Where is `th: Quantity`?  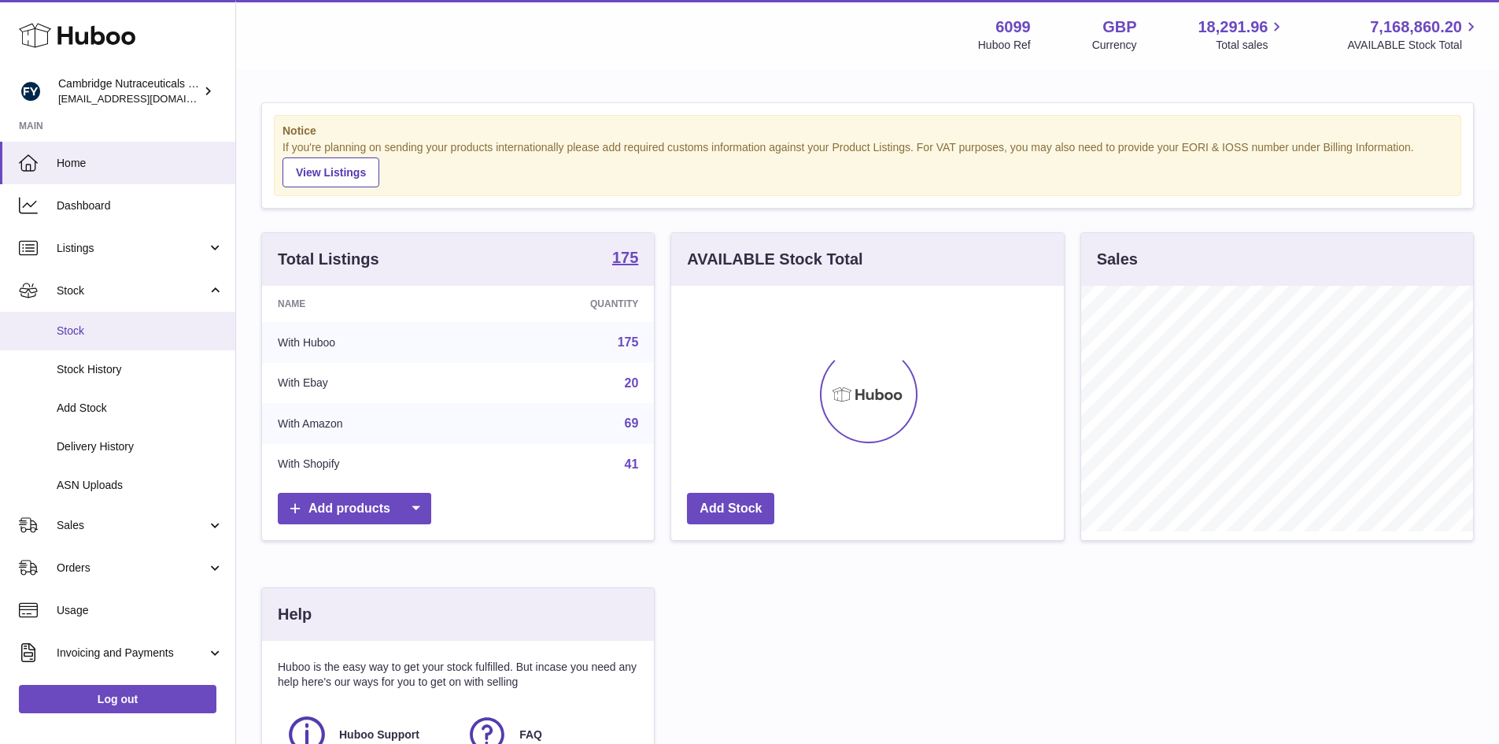
th: Quantity is located at coordinates (566, 304).